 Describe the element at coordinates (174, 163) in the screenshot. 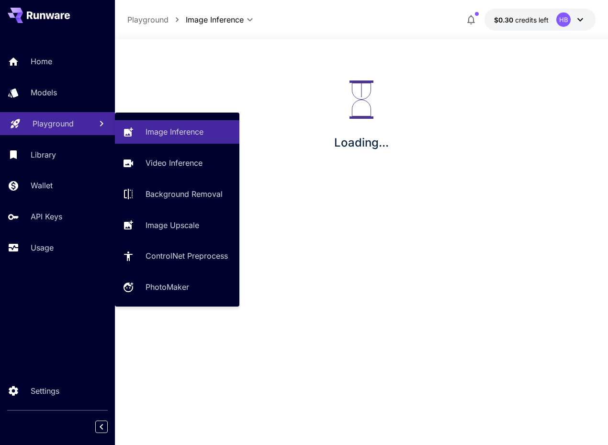

I see `p: Video Inference` at that location.